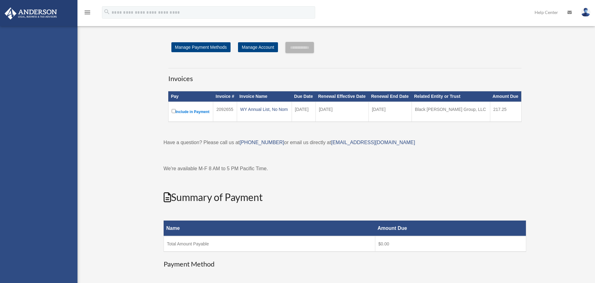 This screenshot has height=283, width=595. What do you see at coordinates (264, 96) in the screenshot?
I see `th: Invoice Name` at bounding box center [264, 96].